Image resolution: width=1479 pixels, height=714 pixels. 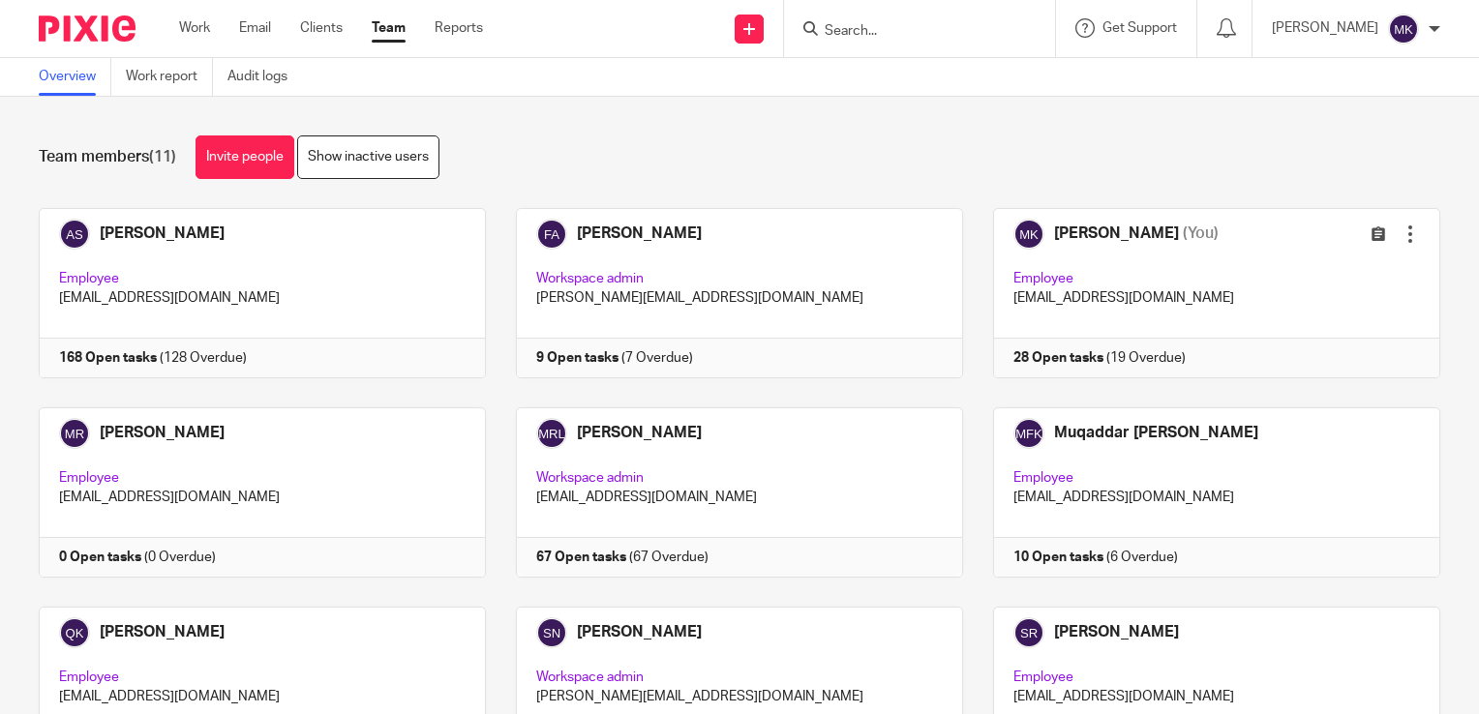 What do you see at coordinates (321, 28) in the screenshot?
I see `a: Clients` at bounding box center [321, 28].